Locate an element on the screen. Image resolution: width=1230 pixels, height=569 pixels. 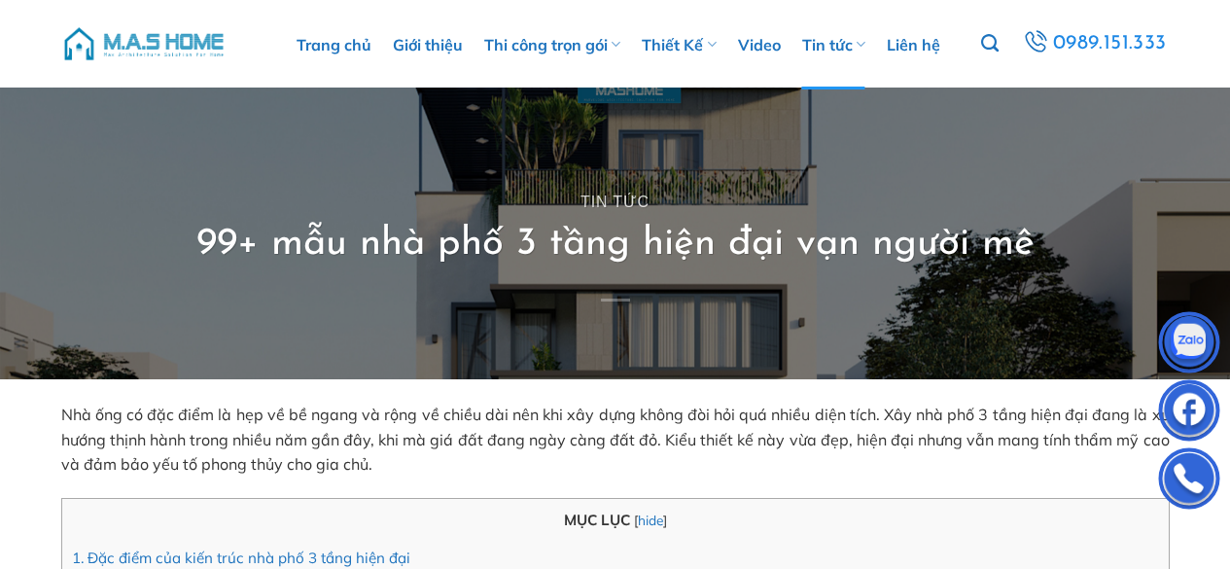
a: Tin tức is located at coordinates (614, 201).